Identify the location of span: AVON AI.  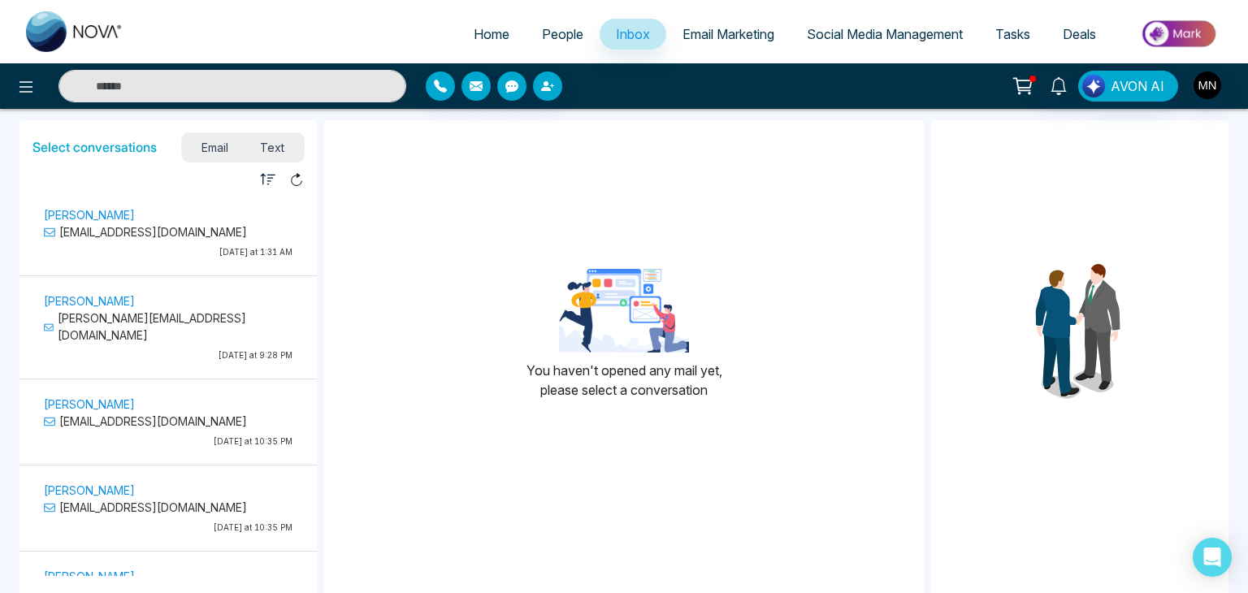
(1138, 86).